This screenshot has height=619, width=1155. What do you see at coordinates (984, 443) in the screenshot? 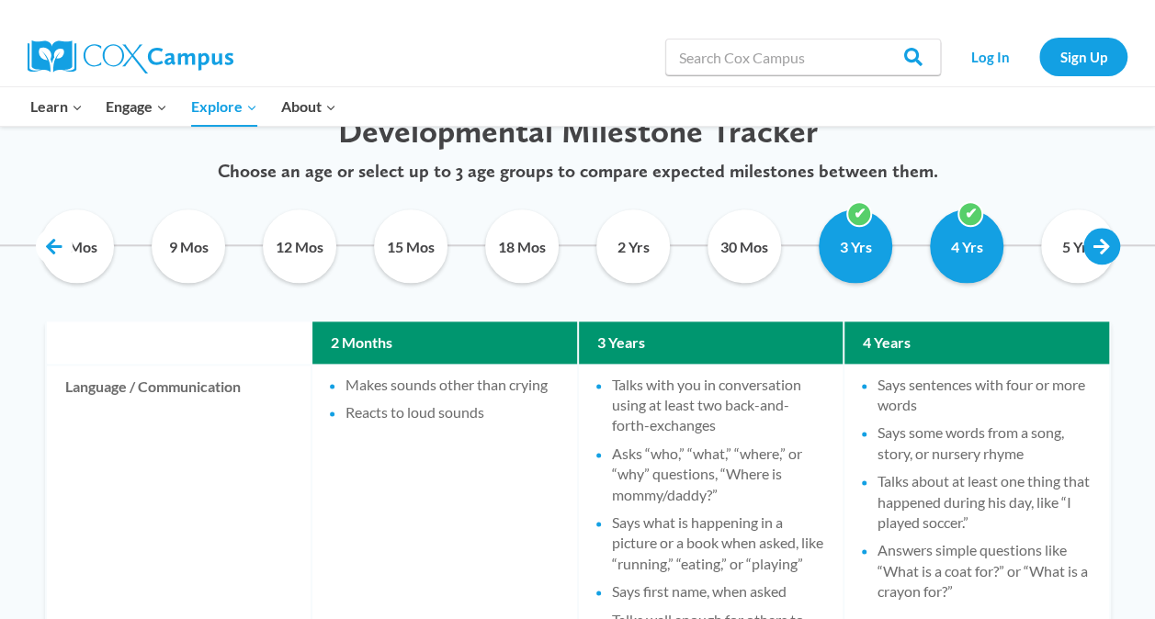
I see `li: Says some words from a song, story, or nursery rhyme` at bounding box center [984, 443].